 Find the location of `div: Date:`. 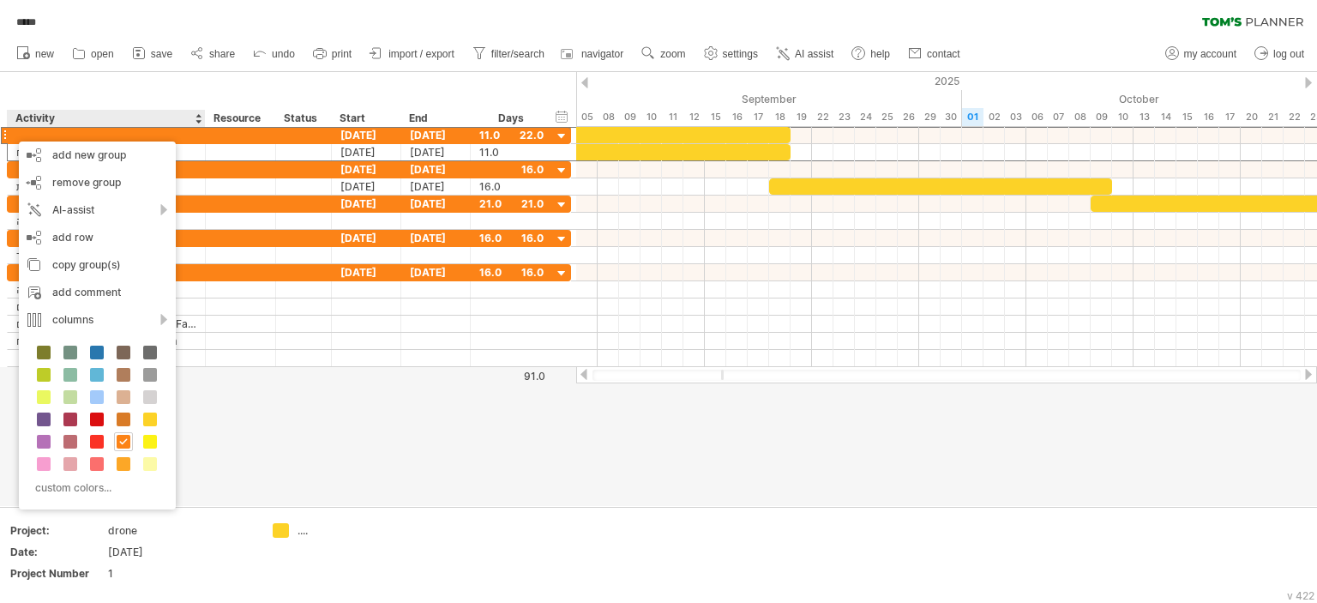

div: Date: is located at coordinates (57, 551).